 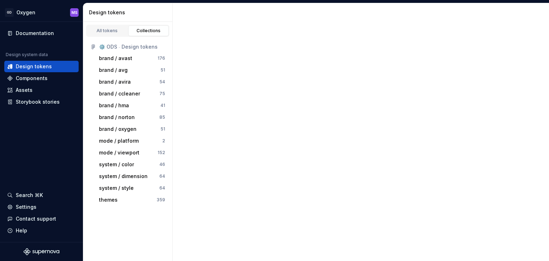 What do you see at coordinates (132, 200) in the screenshot?
I see `button: themes359` at bounding box center [132, 200].